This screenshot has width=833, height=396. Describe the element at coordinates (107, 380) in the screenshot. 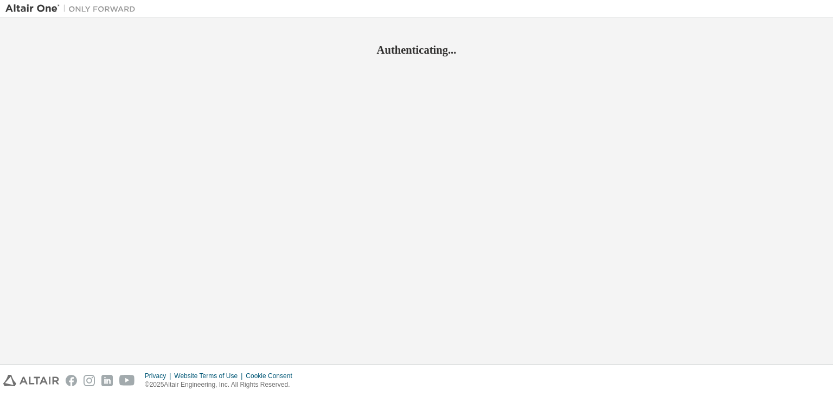

I see `img: linkedin.svg` at that location.